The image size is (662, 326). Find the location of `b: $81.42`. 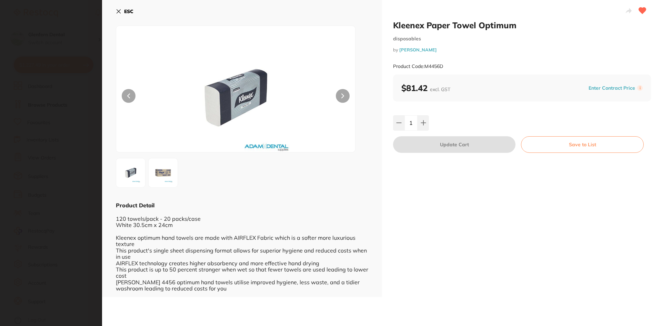

b: $81.42 is located at coordinates (426, 88).